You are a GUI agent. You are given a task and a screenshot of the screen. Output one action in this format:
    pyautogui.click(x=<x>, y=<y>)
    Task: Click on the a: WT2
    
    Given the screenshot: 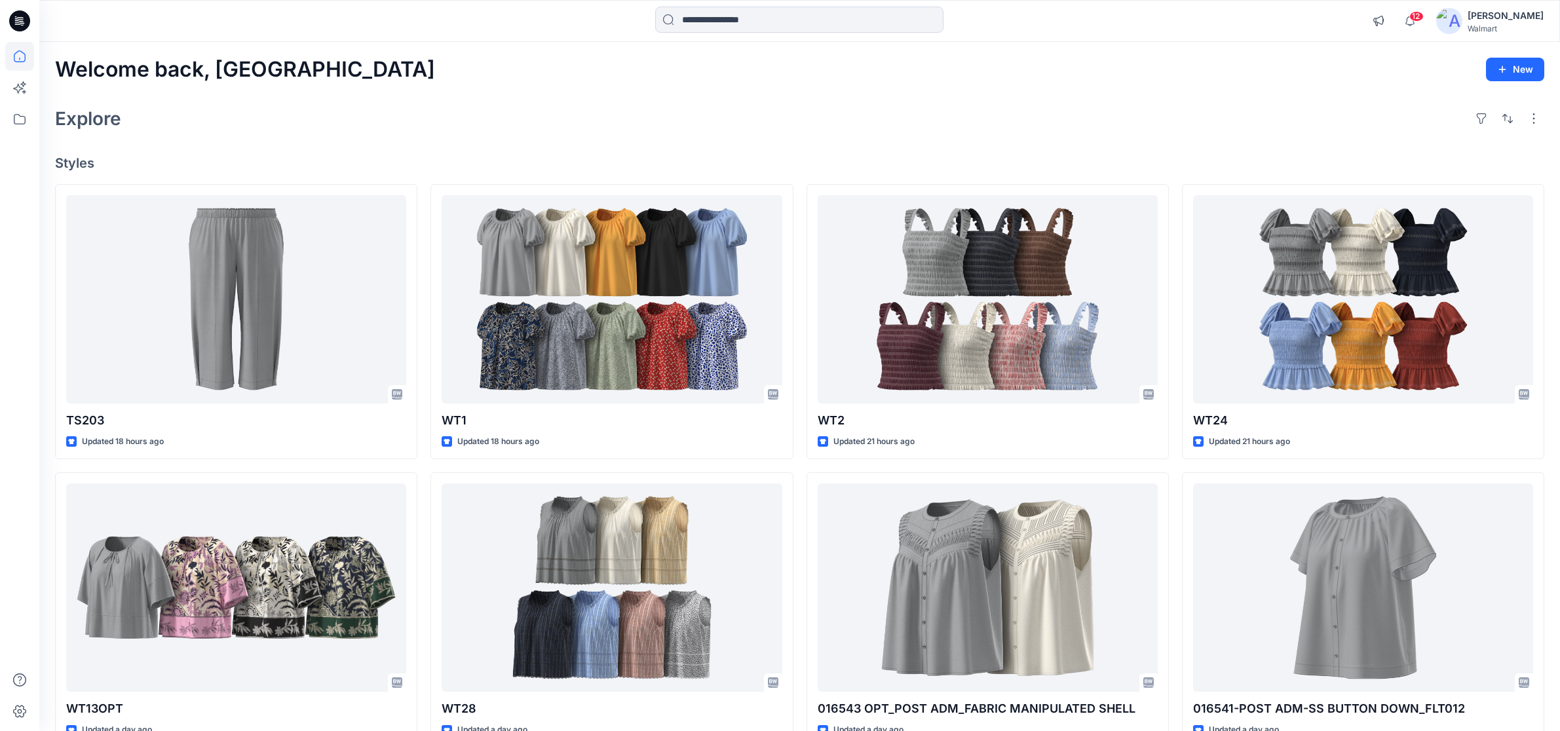 What is the action you would take?
    pyautogui.click(x=987, y=299)
    